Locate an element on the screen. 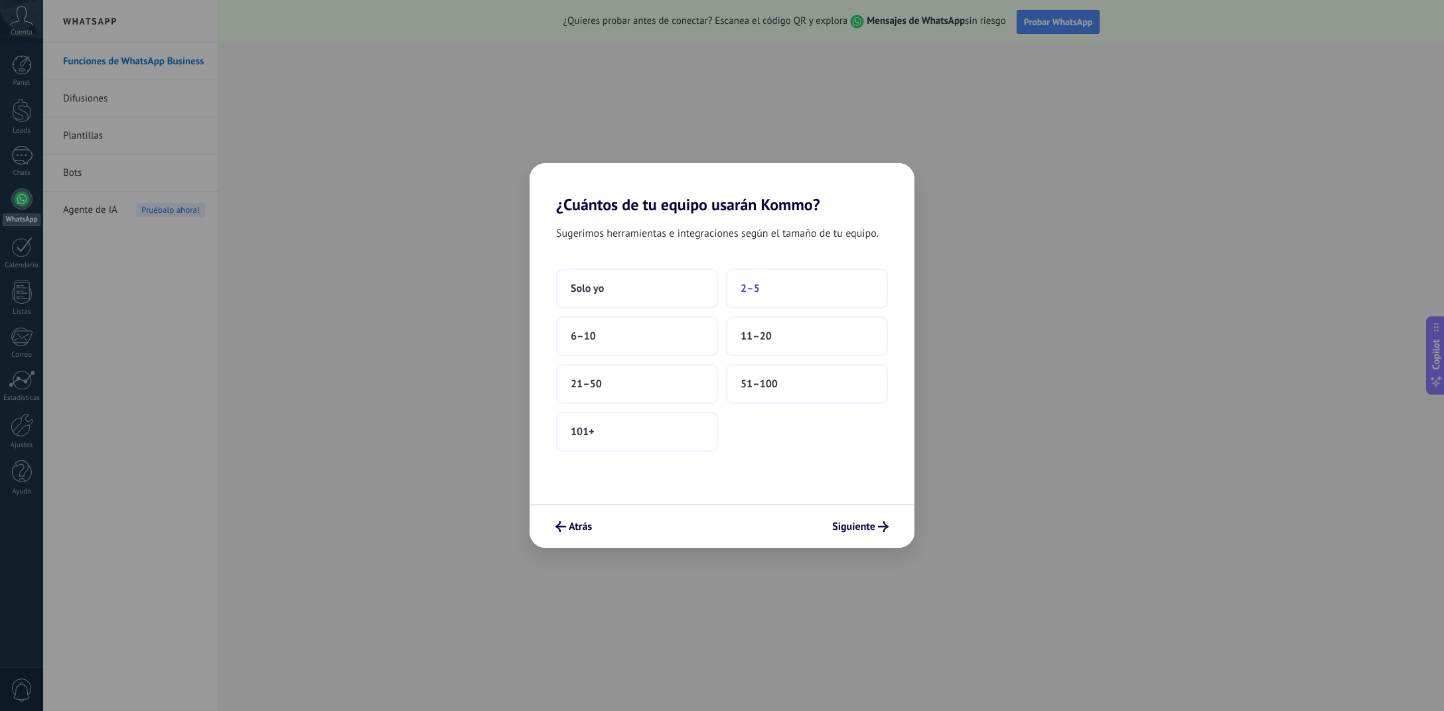 The width and height of the screenshot is (1444, 711). button: Atrás is located at coordinates (573, 527).